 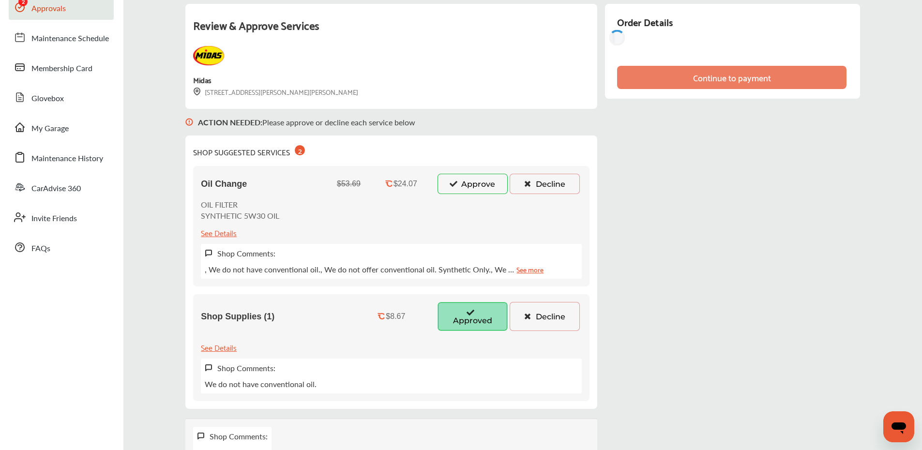 What do you see at coordinates (472, 317) in the screenshot?
I see `button: Approved` at bounding box center [472, 317].